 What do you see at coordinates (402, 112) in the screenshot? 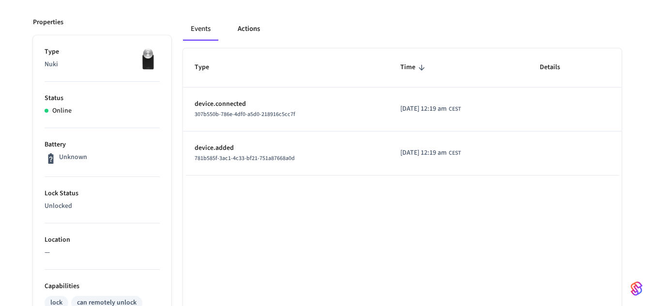
I see `table: sticky table` at bounding box center [402, 112].